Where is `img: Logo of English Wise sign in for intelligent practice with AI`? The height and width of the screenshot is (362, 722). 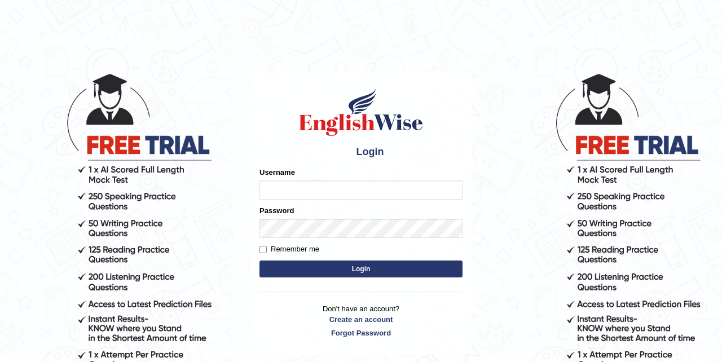 img: Logo of English Wise sign in for intelligent practice with AI is located at coordinates (361, 112).